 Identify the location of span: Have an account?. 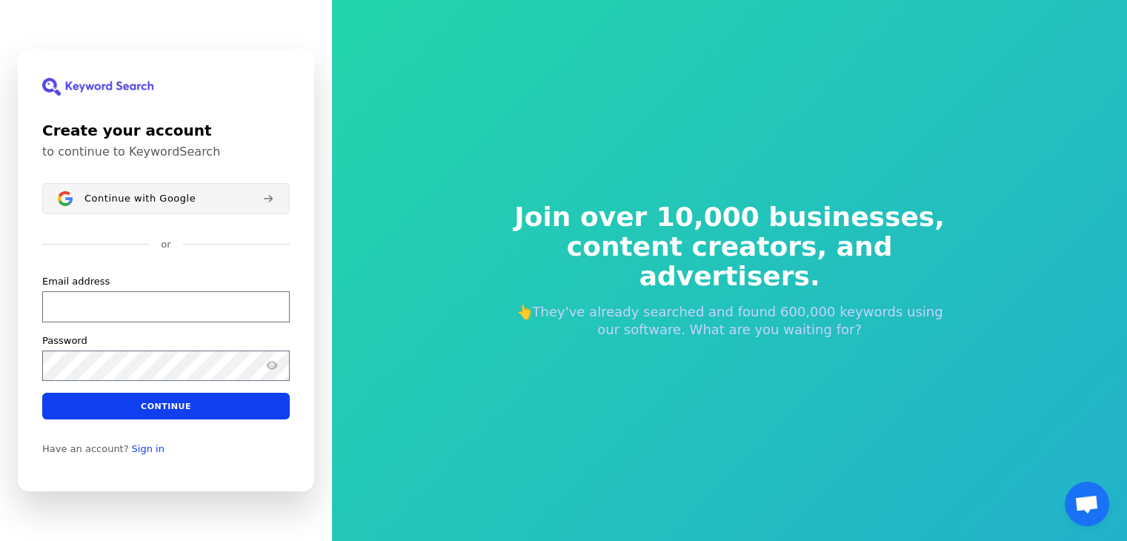
(85, 449).